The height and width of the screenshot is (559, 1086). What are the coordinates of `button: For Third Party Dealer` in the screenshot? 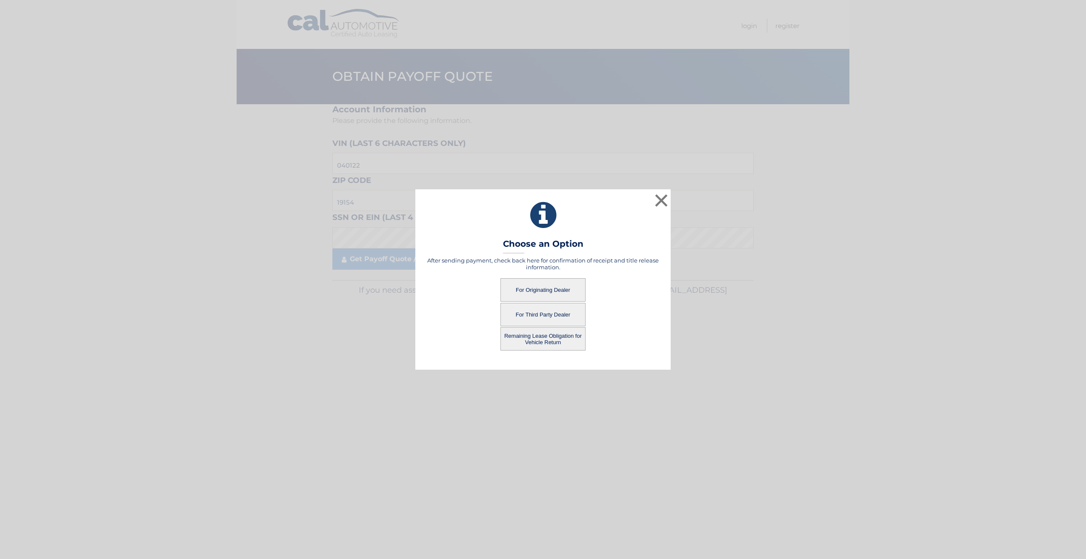 It's located at (543, 314).